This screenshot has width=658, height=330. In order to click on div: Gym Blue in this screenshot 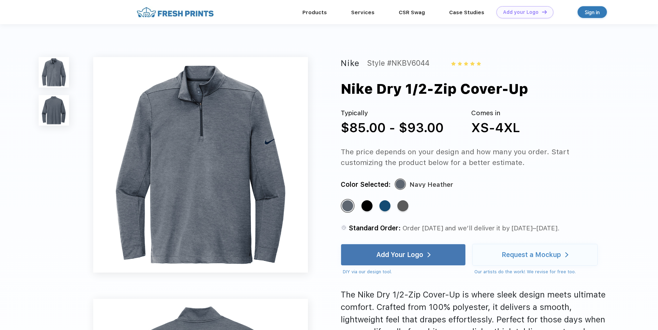, I will do `click(385, 206)`.